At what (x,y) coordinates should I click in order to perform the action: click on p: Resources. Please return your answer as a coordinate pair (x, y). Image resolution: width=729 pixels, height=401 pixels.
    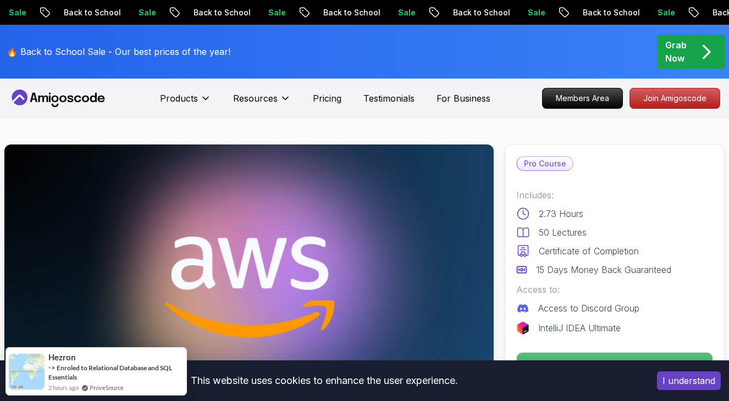
    Looking at the image, I should click on (255, 98).